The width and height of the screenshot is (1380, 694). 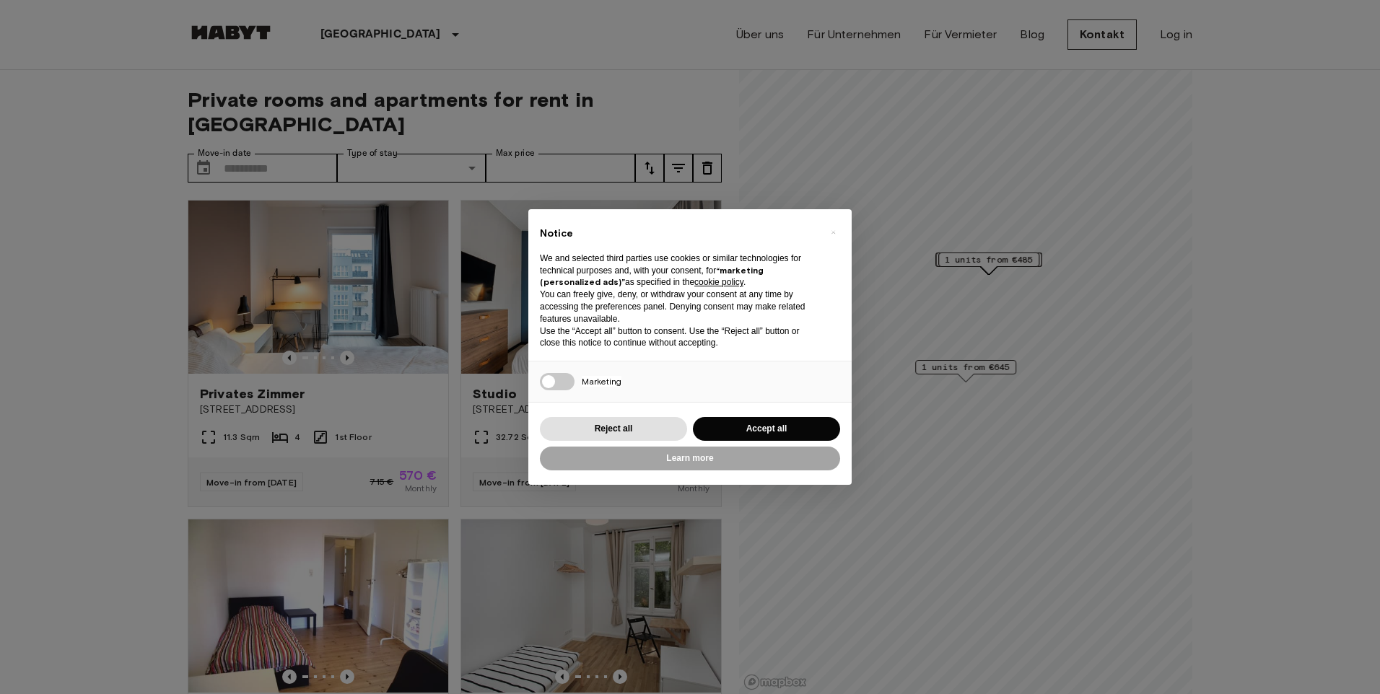 What do you see at coordinates (601, 381) in the screenshot?
I see `span: Marketing` at bounding box center [601, 381].